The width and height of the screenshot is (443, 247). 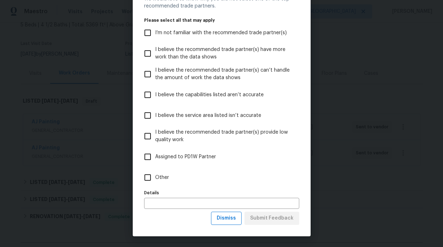 What do you see at coordinates (222, 193) in the screenshot?
I see `label: Details` at bounding box center [222, 193].